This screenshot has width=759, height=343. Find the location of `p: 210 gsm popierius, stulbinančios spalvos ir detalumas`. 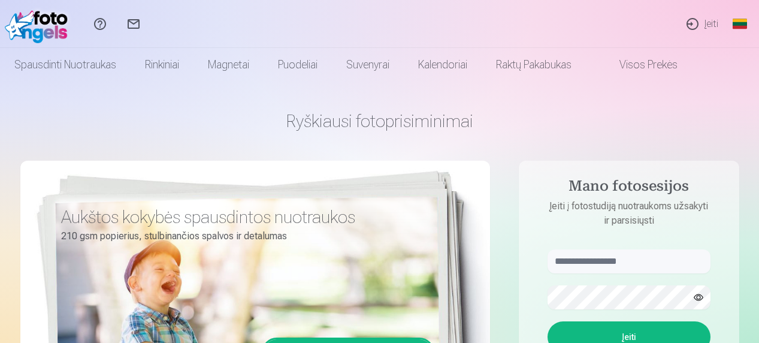

p: 210 gsm popierius, stulbinančios spalvos ir detalumas is located at coordinates (243, 236).